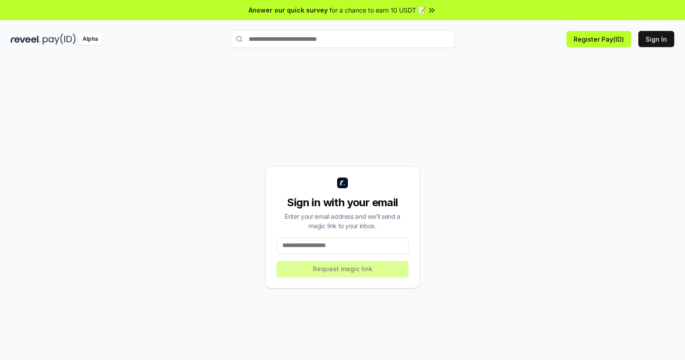 This screenshot has width=685, height=360. What do you see at coordinates (288, 10) in the screenshot?
I see `span: Answer our quick survey` at bounding box center [288, 10].